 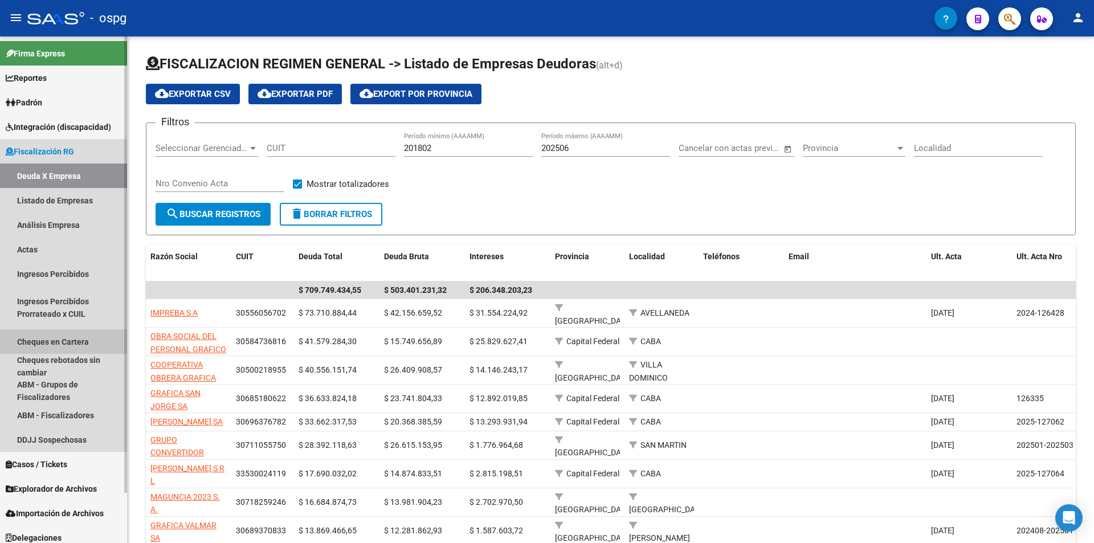 What do you see at coordinates (1040, 473) in the screenshot?
I see `span: 2025-127064` at bounding box center [1040, 473].